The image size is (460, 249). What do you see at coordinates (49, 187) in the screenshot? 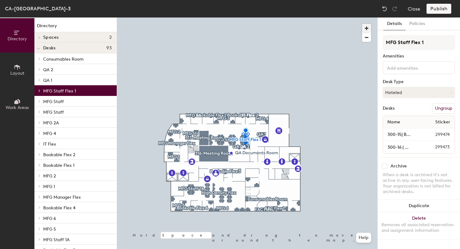
I see `span: MFG 1` at bounding box center [49, 187].